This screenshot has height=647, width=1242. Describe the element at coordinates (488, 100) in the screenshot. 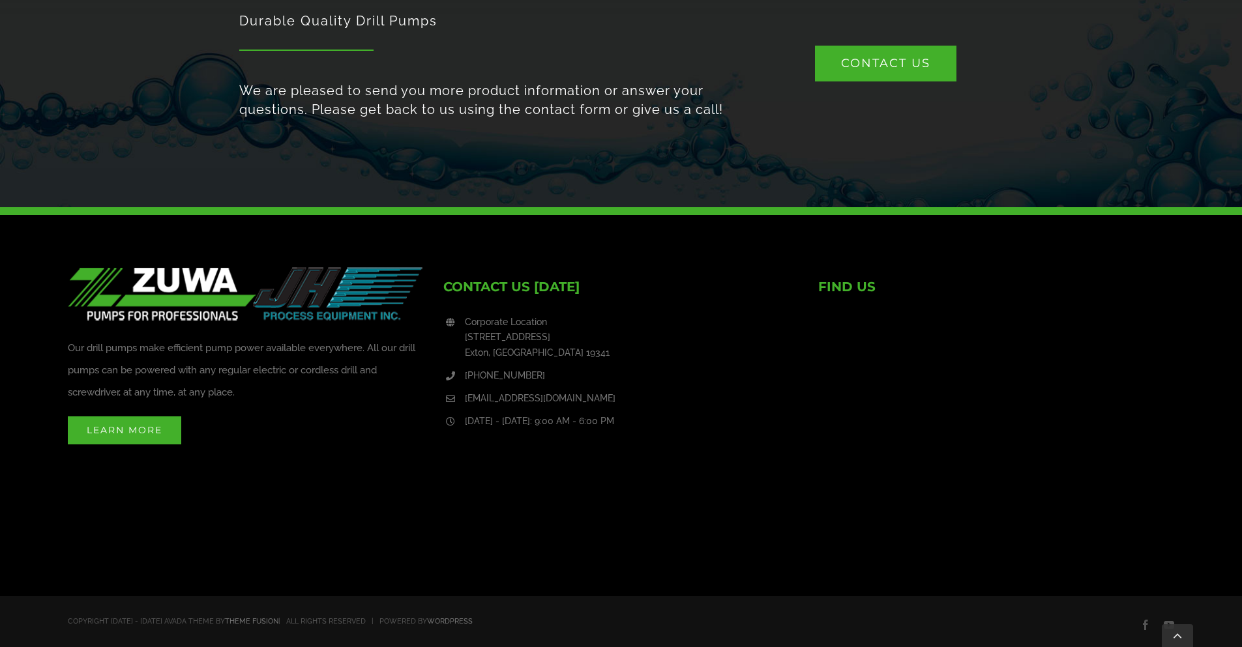

I see `h3: We are pleased to send you more product information or answer your questions. Please get back to ...` at that location.